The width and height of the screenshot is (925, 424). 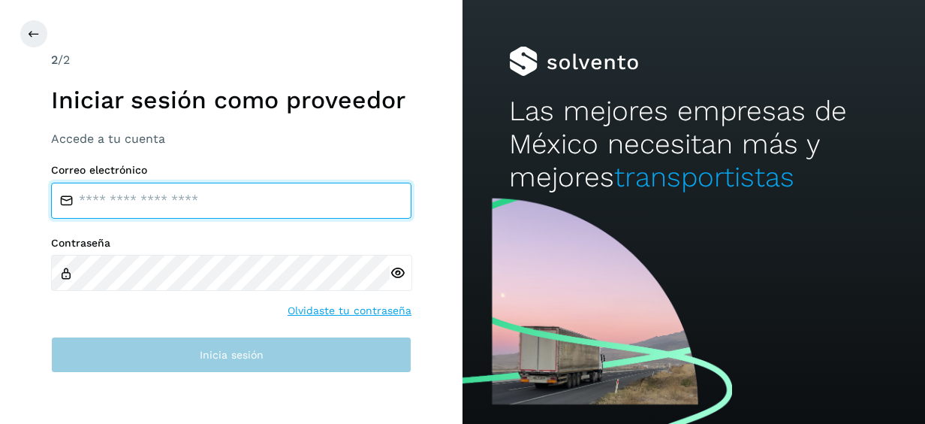 I want to click on span: Inicia sesión, so click(x=231, y=355).